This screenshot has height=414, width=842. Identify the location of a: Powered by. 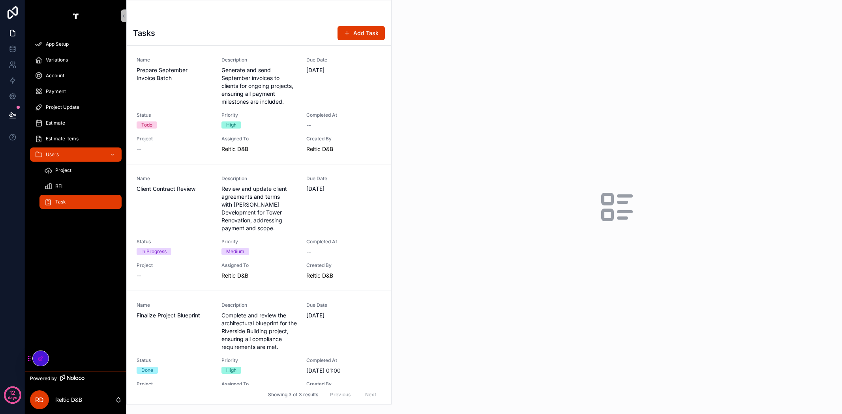
(76, 379).